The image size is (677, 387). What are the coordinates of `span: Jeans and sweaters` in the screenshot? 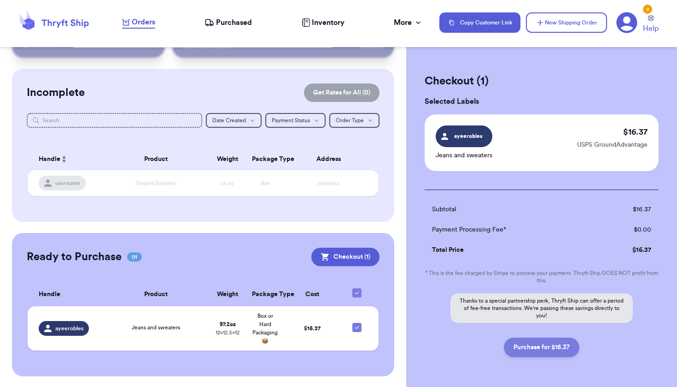 It's located at (156, 327).